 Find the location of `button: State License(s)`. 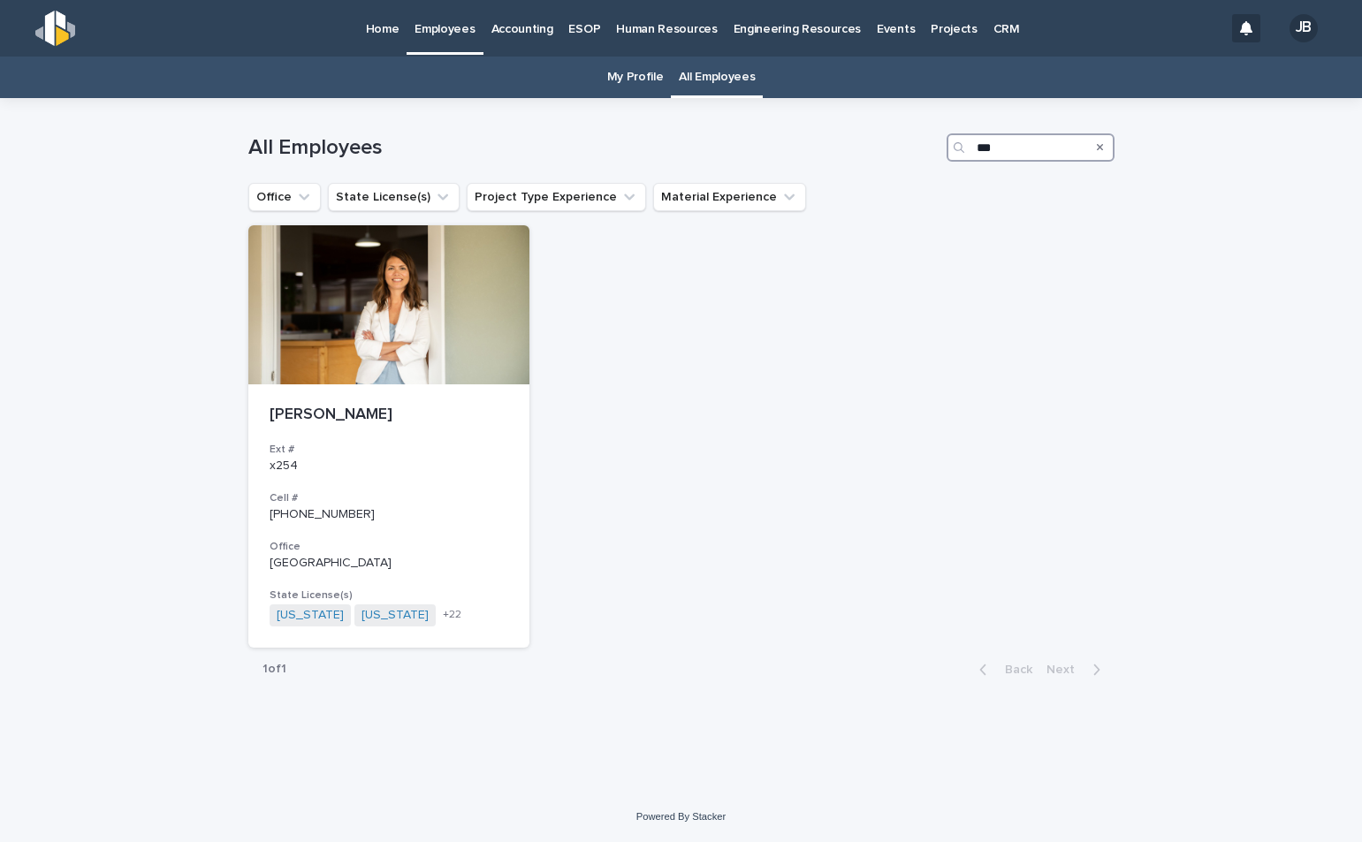

button: State License(s) is located at coordinates (393, 197).